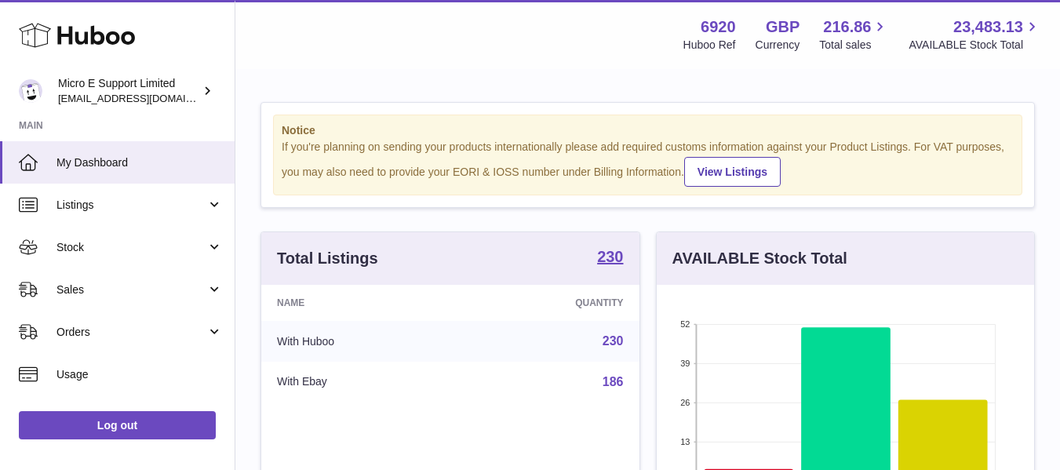 This screenshot has width=1060, height=470. I want to click on a: 23,483.13 AVAILABLE Stock Total, so click(974, 35).